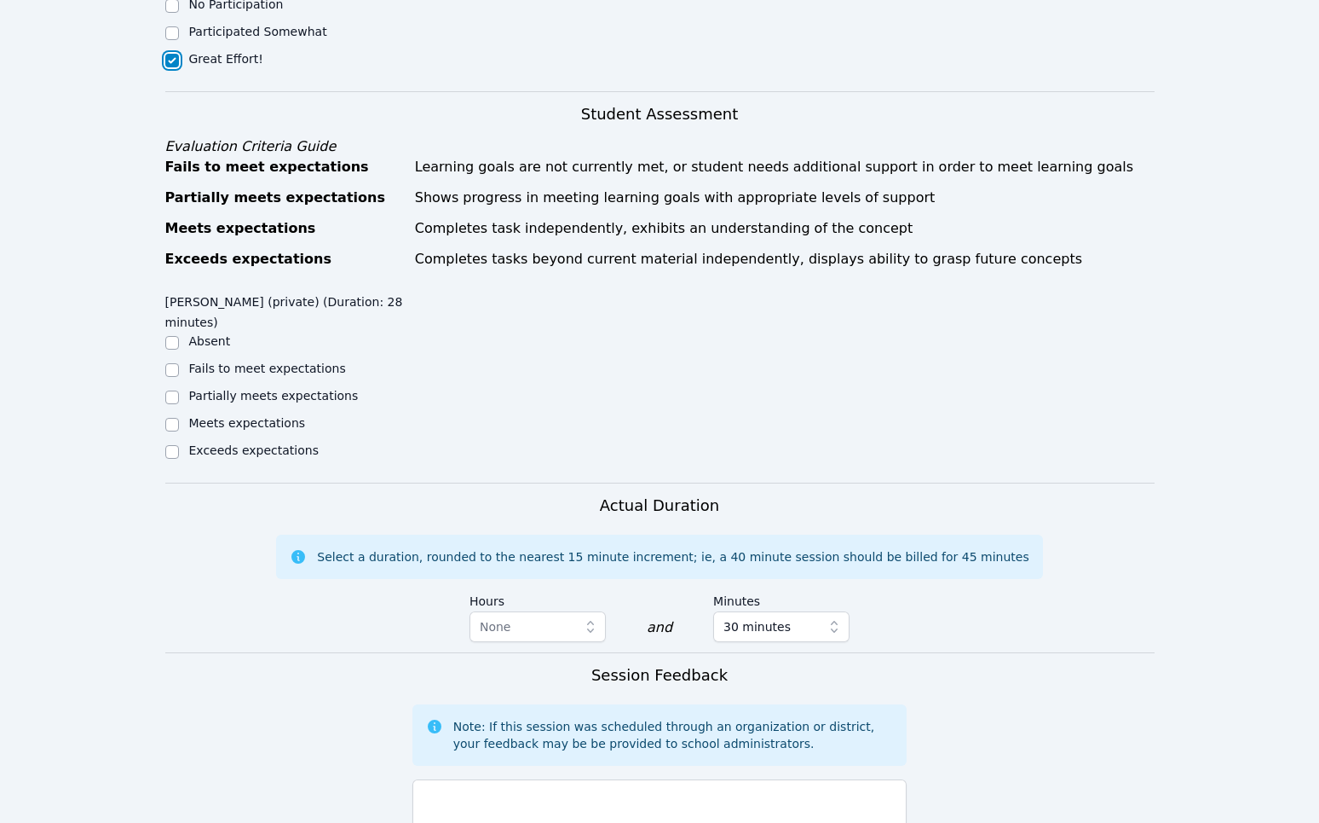 The image size is (1319, 823). Describe the element at coordinates (285, 228) in the screenshot. I see `div: Meets expectations` at that location.